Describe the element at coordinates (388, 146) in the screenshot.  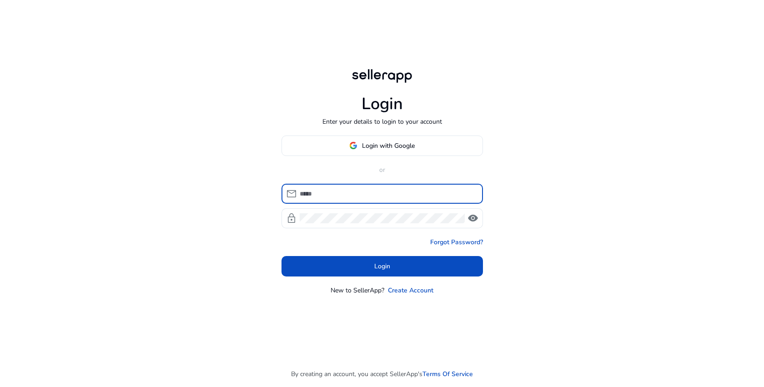
I see `span: Login with Google` at that location.